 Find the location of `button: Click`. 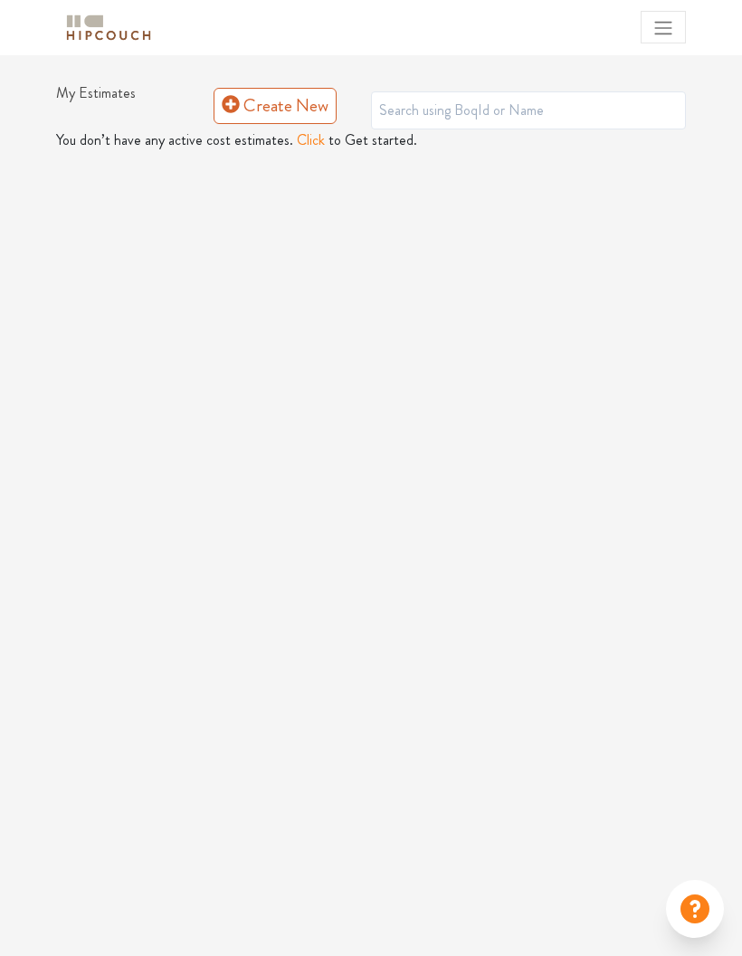

button: Click is located at coordinates (310, 140).